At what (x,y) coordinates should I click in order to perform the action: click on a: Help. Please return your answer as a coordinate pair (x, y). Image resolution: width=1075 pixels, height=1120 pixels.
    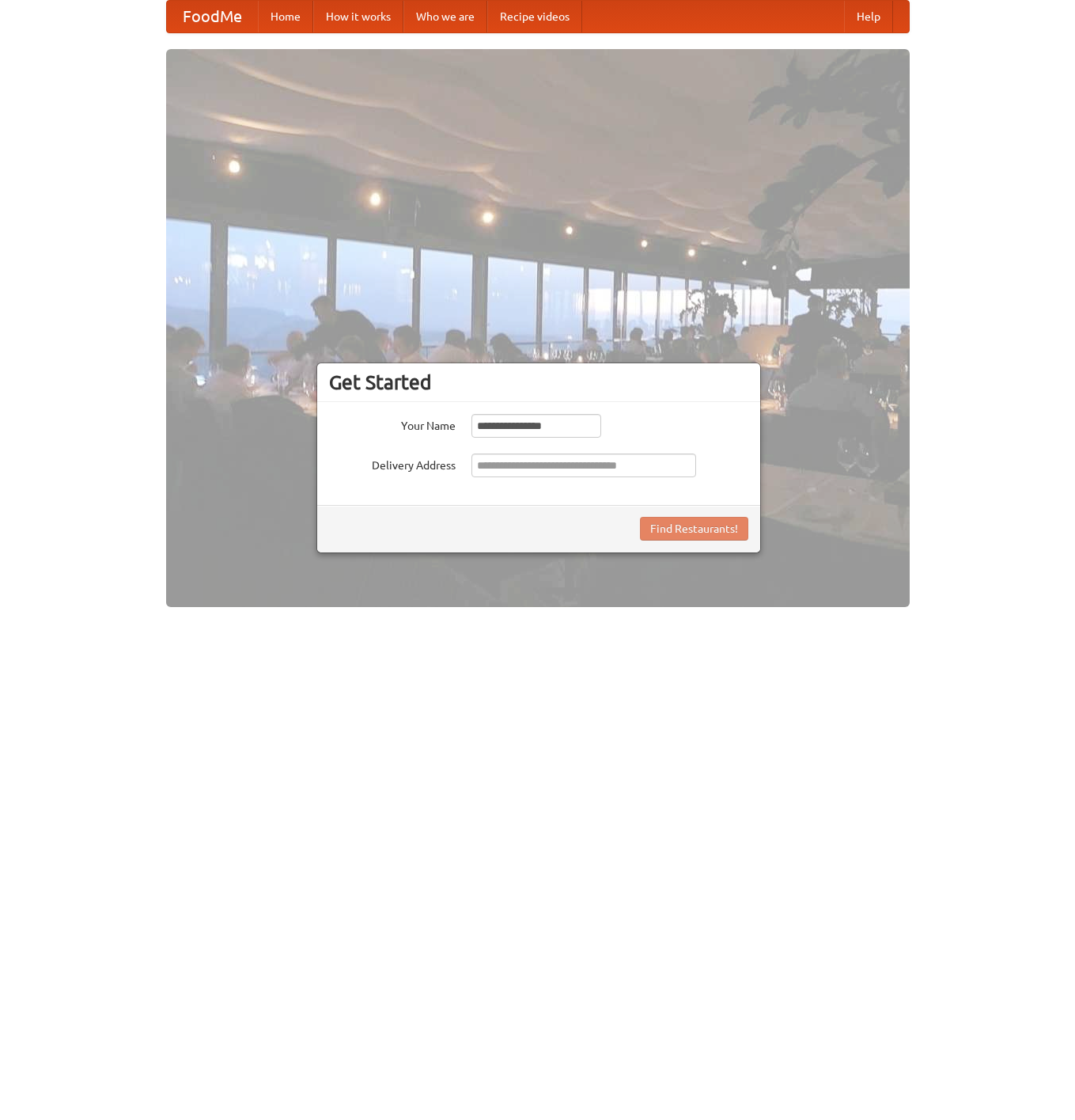
    Looking at the image, I should click on (869, 16).